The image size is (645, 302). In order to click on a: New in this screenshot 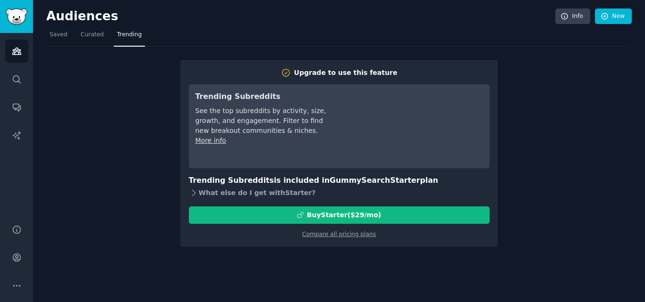, I will do `click(613, 17)`.